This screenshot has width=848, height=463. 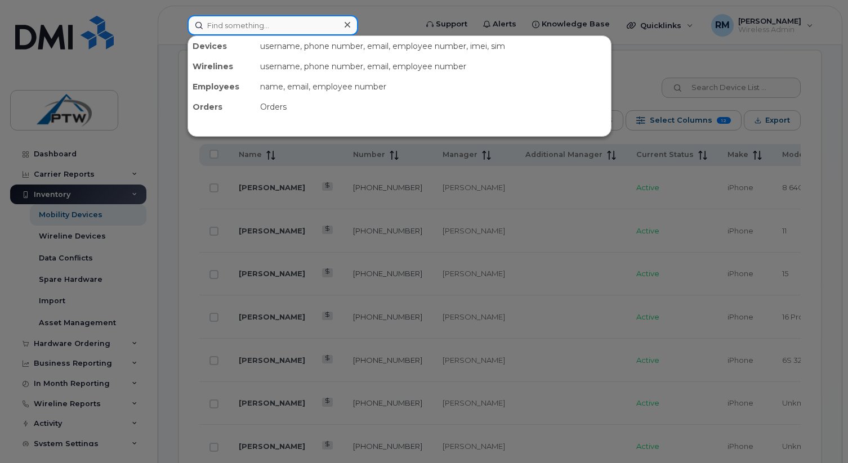 I want to click on div: username, phone number, email, employee number, so click(x=433, y=66).